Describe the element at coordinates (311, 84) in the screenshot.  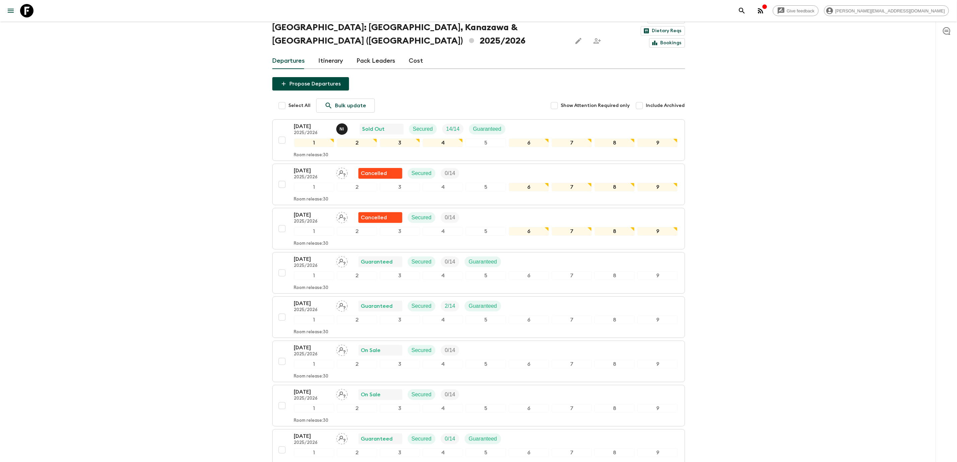
I see `button: Propose Departures` at that location.